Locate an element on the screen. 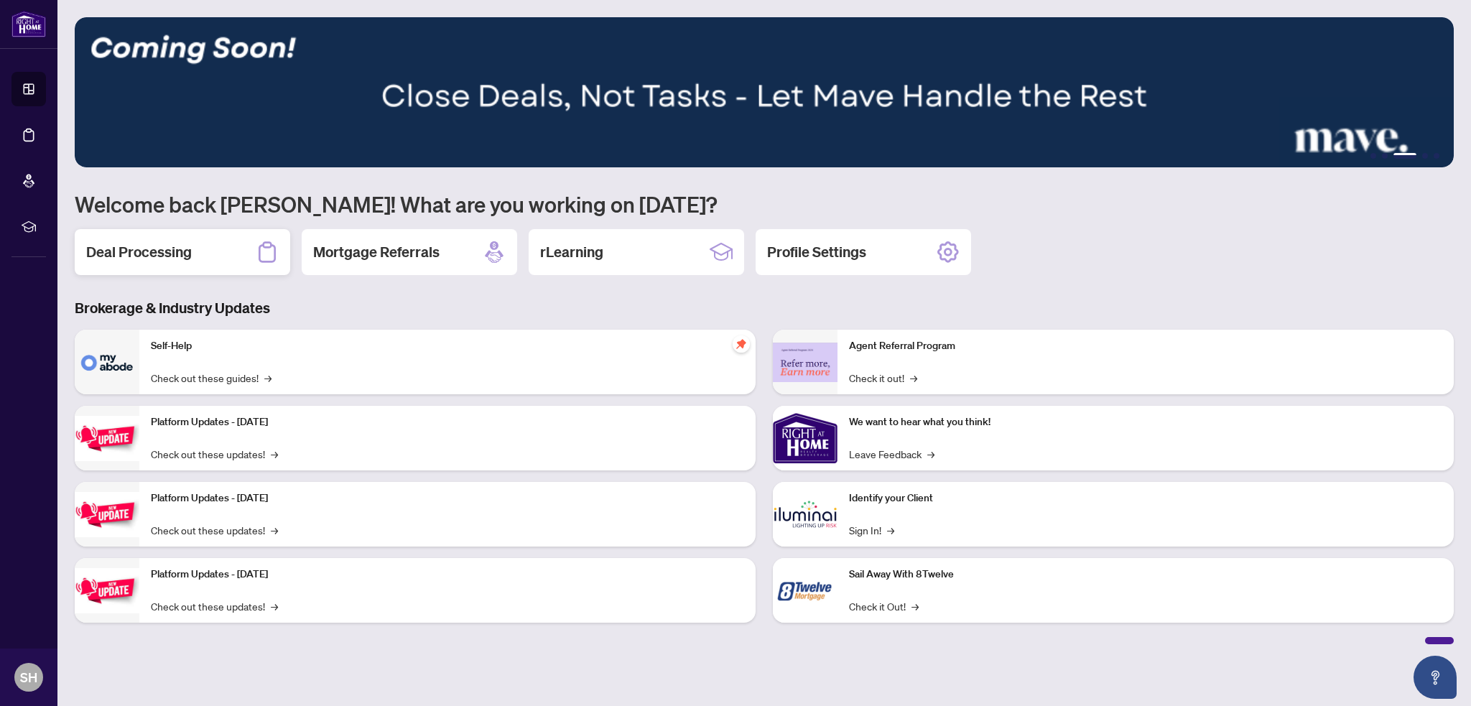 The height and width of the screenshot is (706, 1471). h2: rLearning is located at coordinates (572, 252).